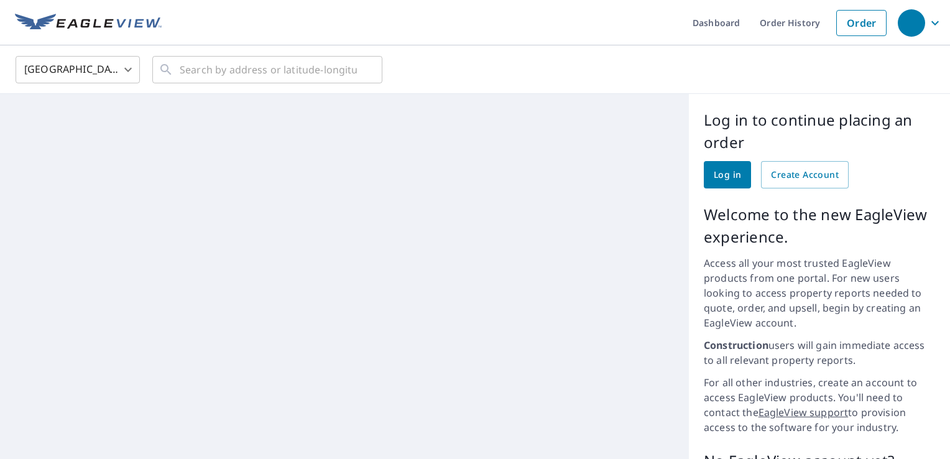  What do you see at coordinates (728, 175) in the screenshot?
I see `a: Log in` at bounding box center [728, 175].